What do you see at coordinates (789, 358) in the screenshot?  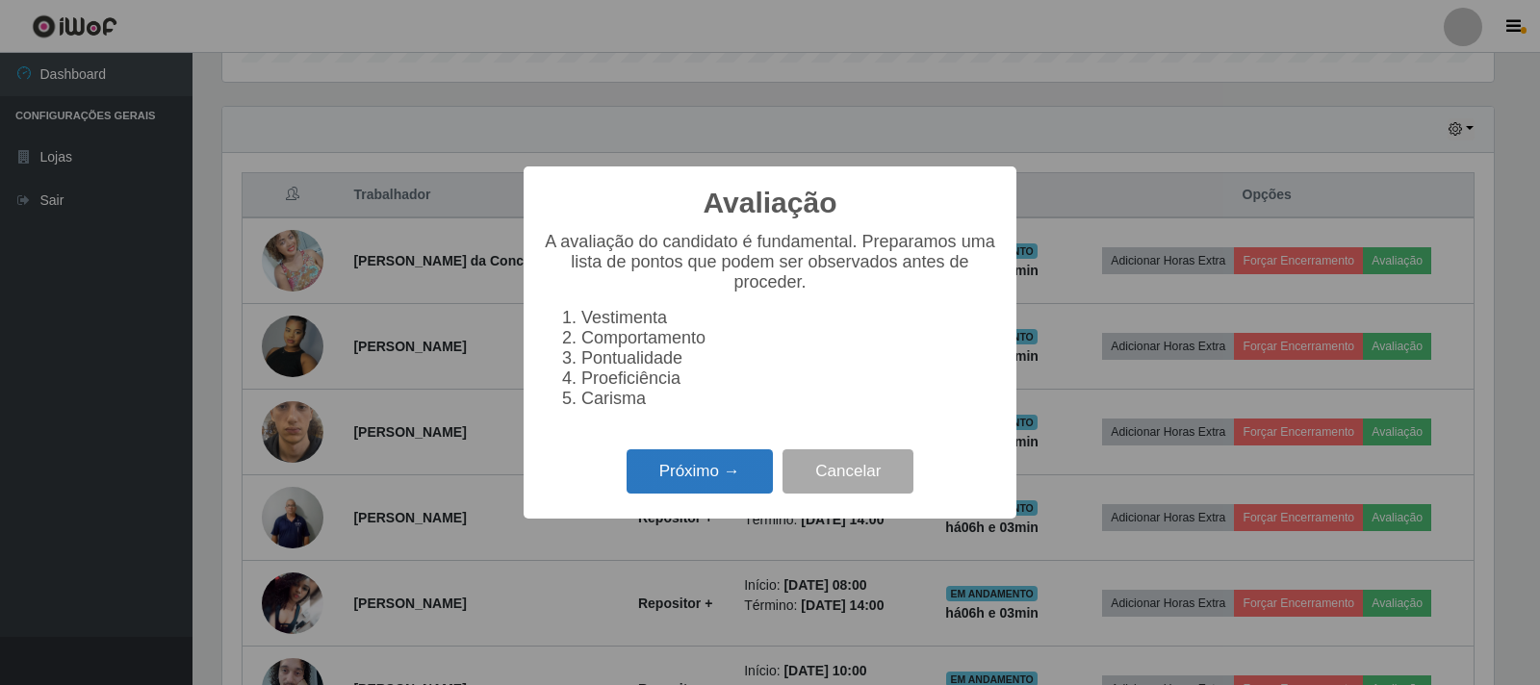 I see `li: Pontualidade` at bounding box center [789, 358].